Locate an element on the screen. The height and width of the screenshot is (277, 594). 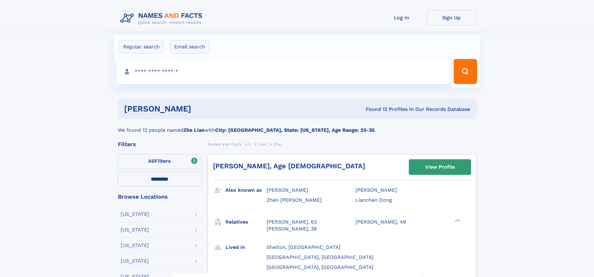
a: Log In is located at coordinates (402, 17).